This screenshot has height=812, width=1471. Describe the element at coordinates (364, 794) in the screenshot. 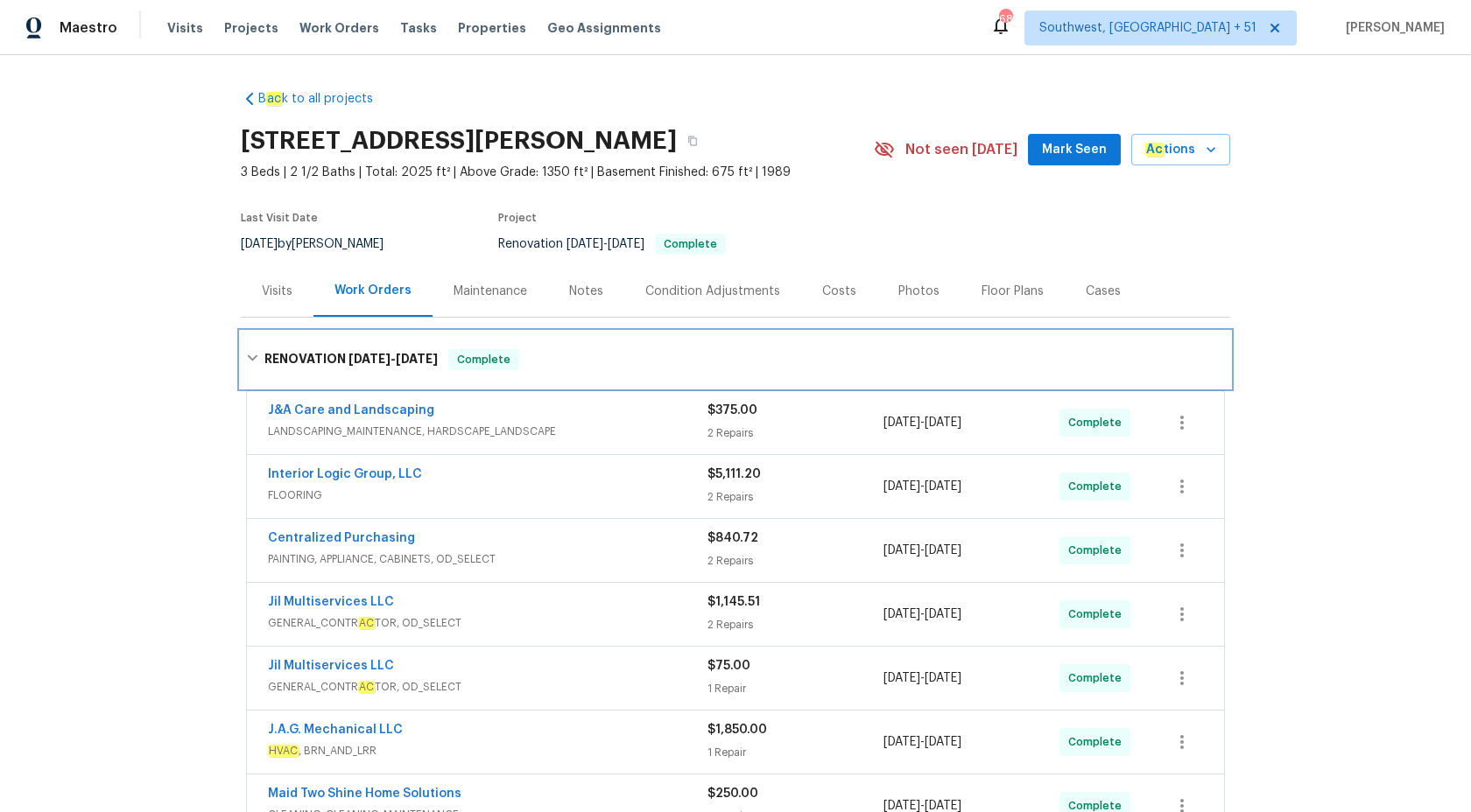

I see `a: Maid Two Shine Home Solutions` at that location.